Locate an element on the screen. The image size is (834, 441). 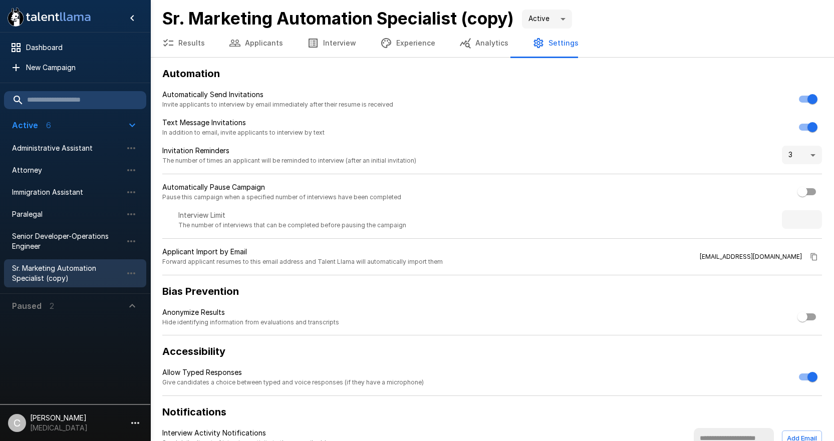
span: Give candidates a choice between typed and voice responses (if they have a microphone) is located at coordinates (293, 383).